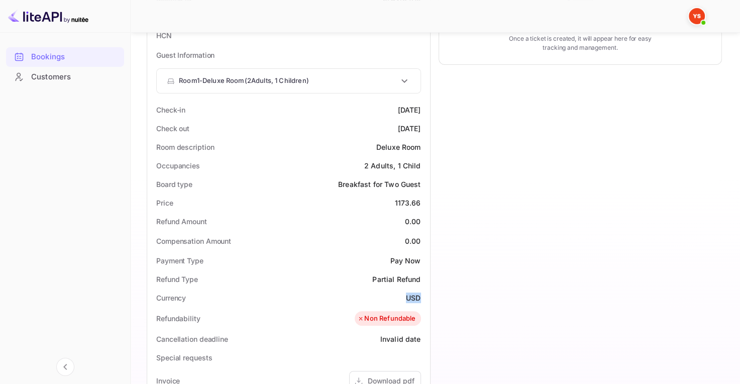  I want to click on ya-tr-span: USD, so click(413, 298).